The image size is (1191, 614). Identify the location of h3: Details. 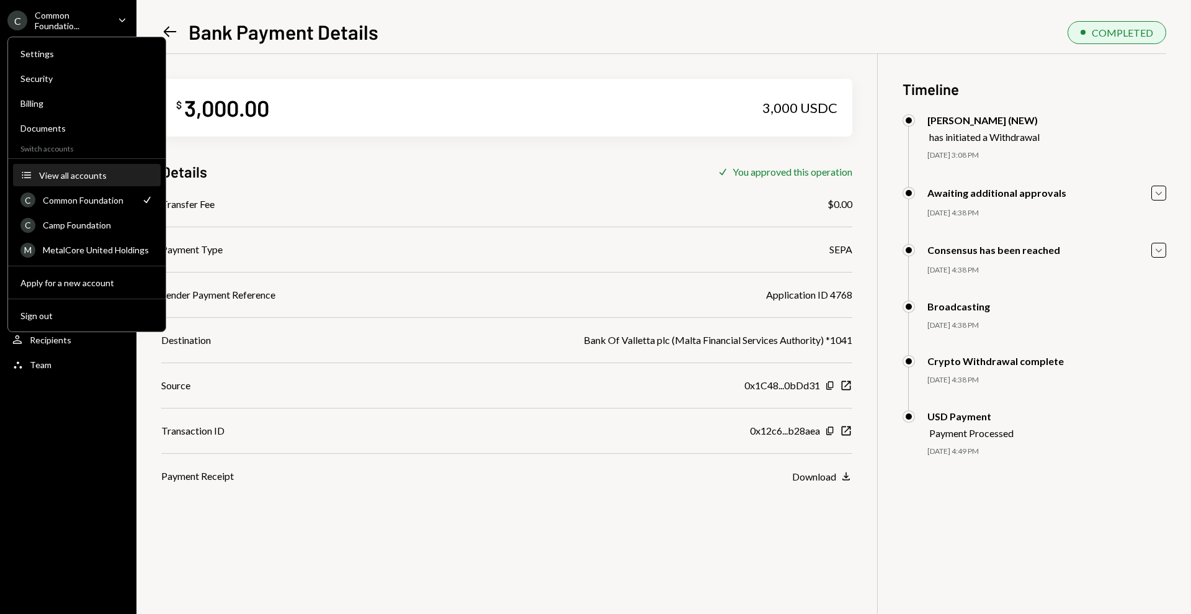
(184, 171).